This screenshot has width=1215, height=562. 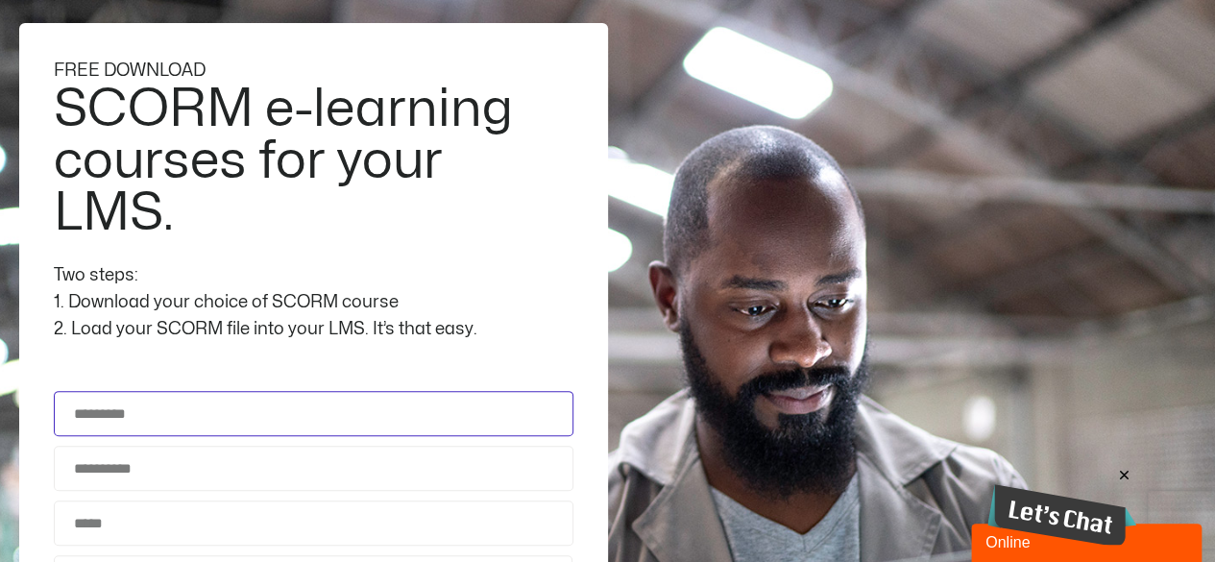 I want to click on h2: SCORM e-learning courses for your LMS., so click(x=313, y=161).